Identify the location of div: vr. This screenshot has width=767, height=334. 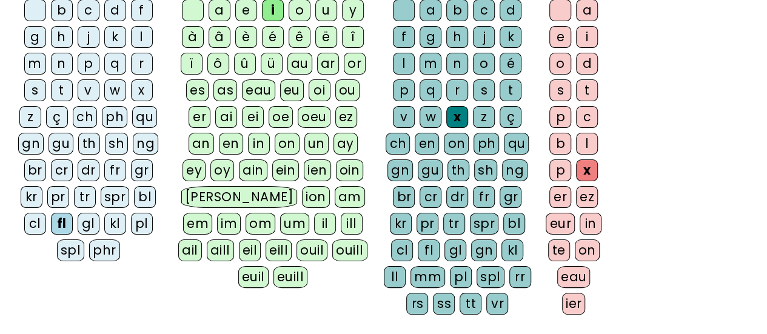
(497, 304).